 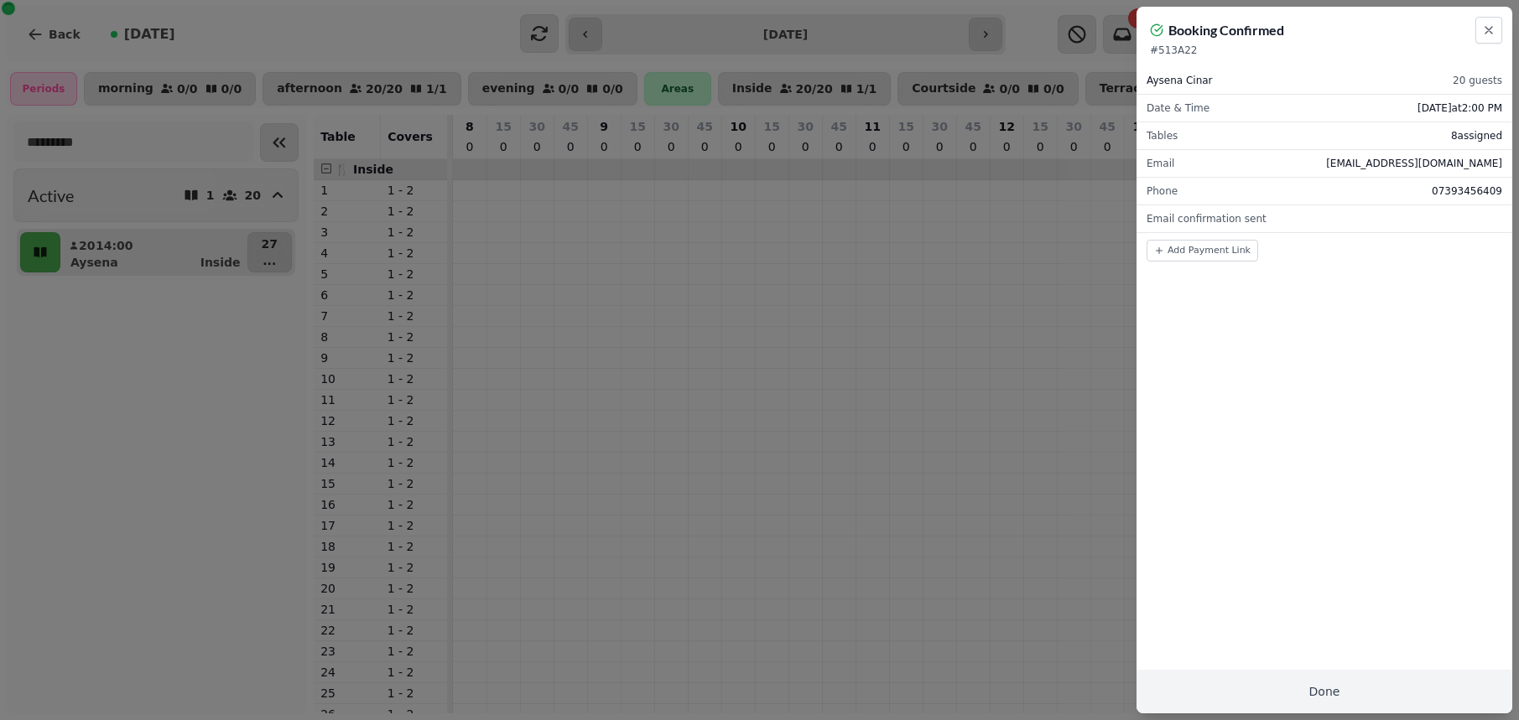 What do you see at coordinates (1324, 50) in the screenshot?
I see `p: # 513A22` at bounding box center [1324, 50].